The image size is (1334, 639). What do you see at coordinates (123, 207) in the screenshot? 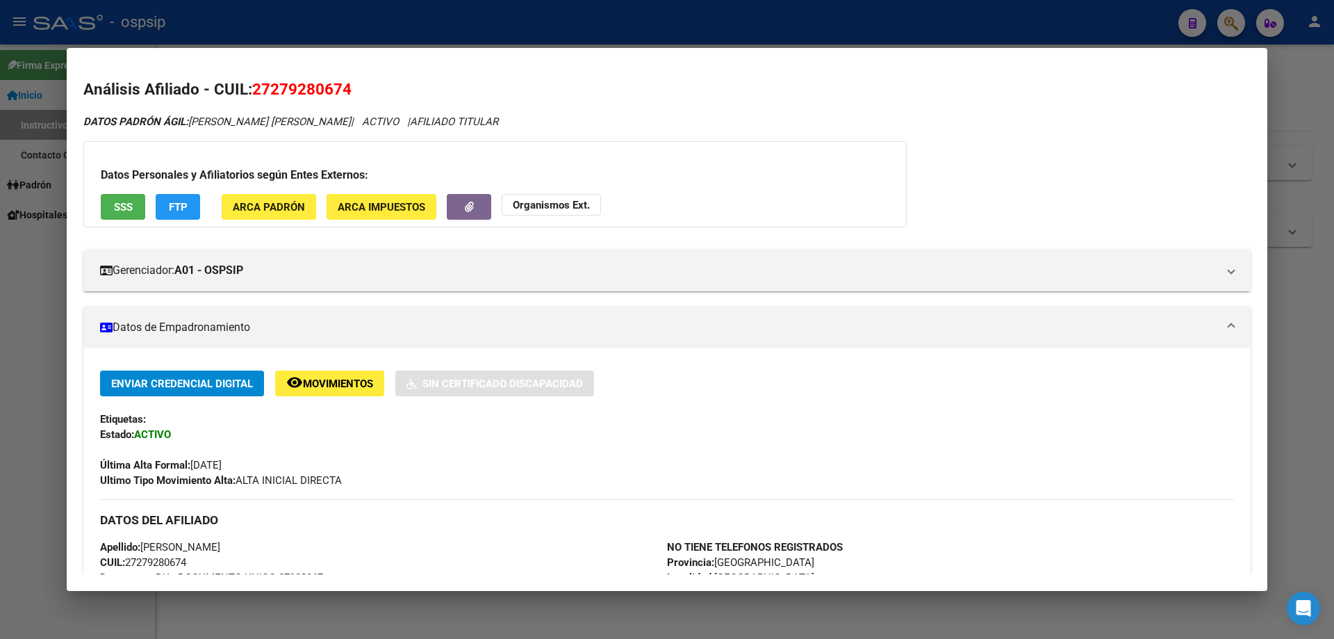
I see `span: SSS` at bounding box center [123, 207].